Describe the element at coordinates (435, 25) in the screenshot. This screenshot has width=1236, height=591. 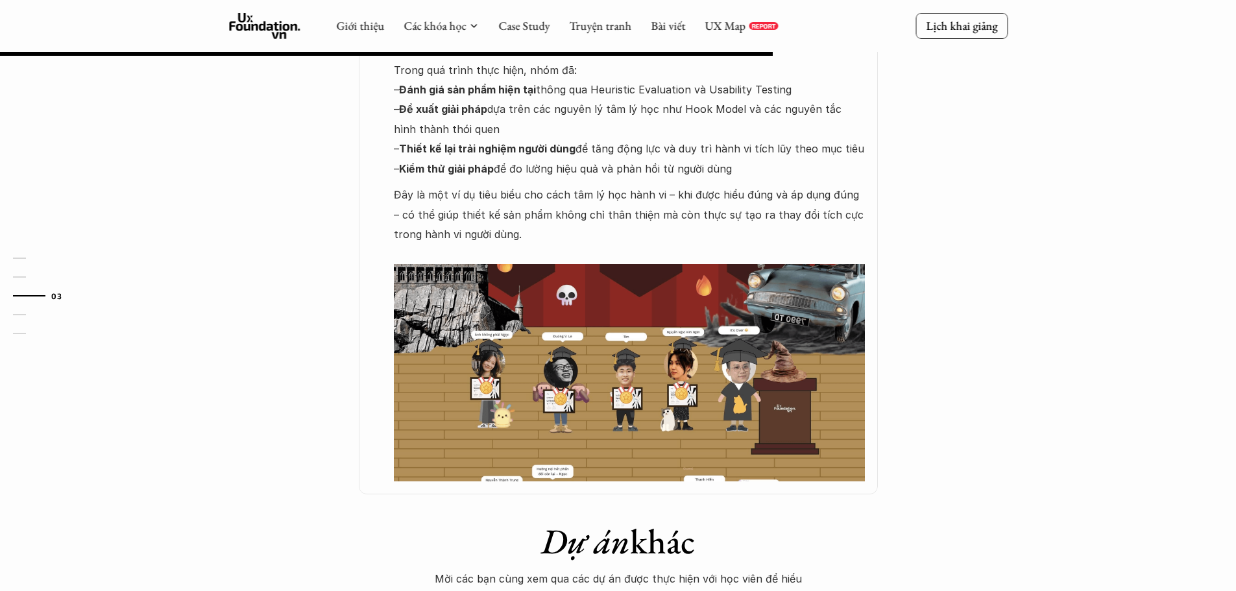
I see `a: Các khóa học` at that location.